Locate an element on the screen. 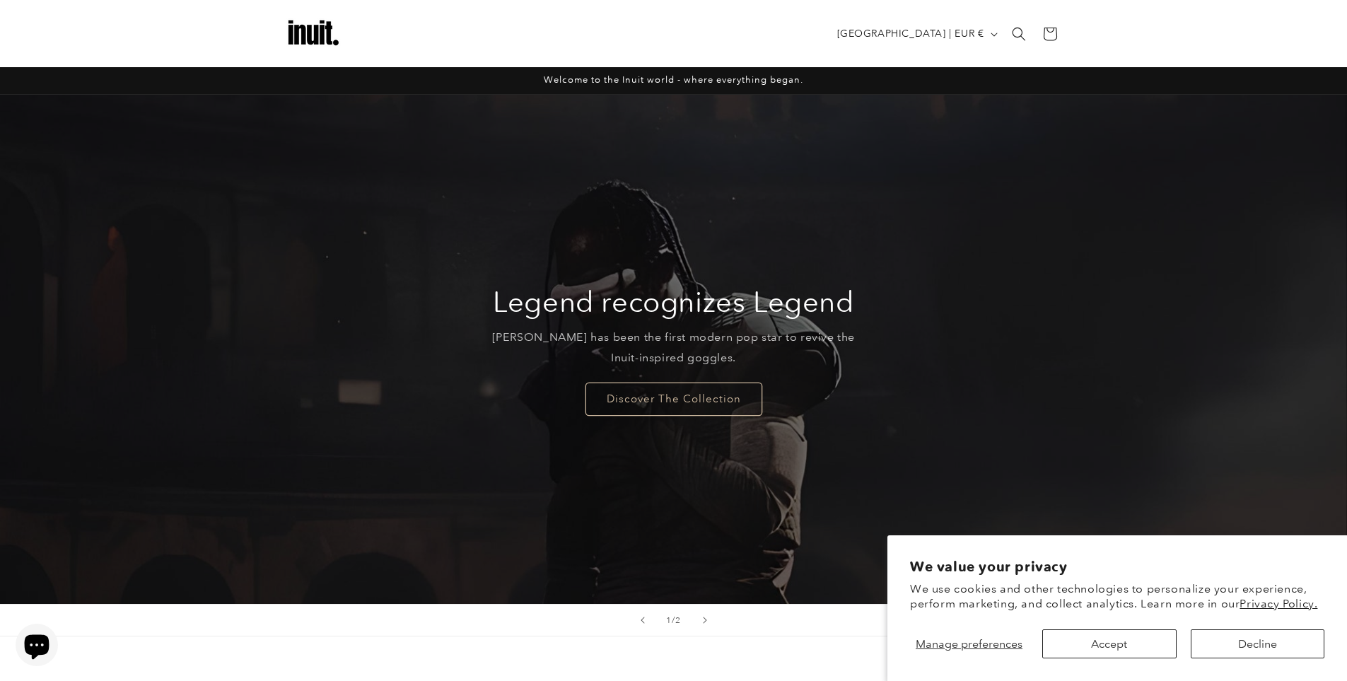  span: 1 is located at coordinates (669, 620).